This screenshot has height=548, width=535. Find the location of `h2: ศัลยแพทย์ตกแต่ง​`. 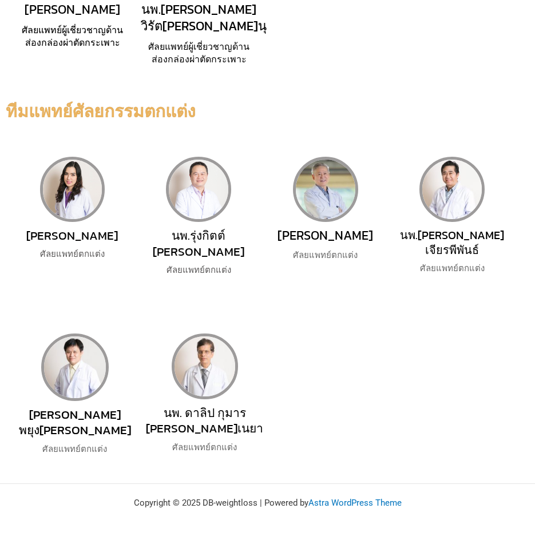

h2: ศัลยแพทย์ตกแต่ง​ is located at coordinates (198, 270).